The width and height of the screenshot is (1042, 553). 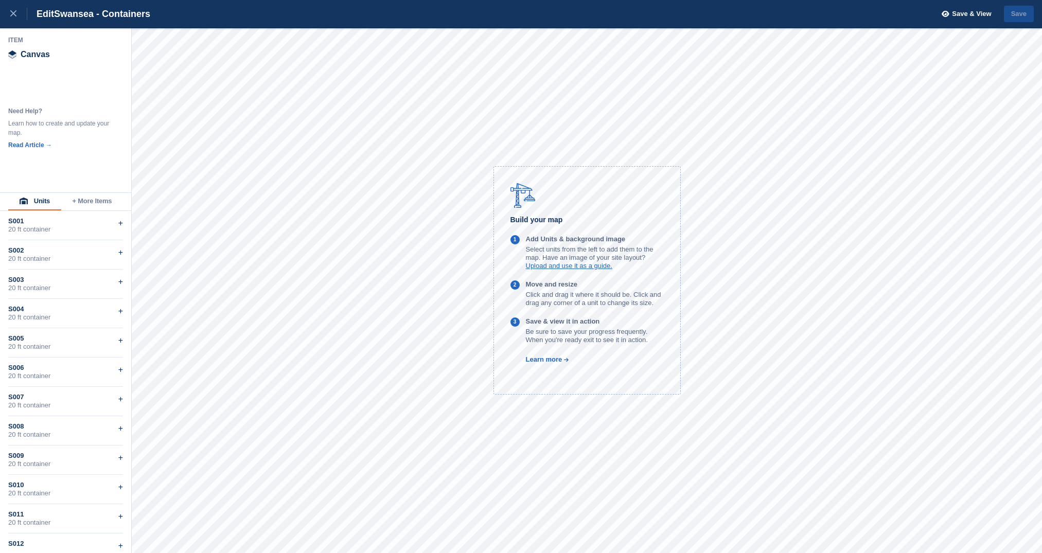 I want to click on div: S00520 ft container+, so click(x=65, y=343).